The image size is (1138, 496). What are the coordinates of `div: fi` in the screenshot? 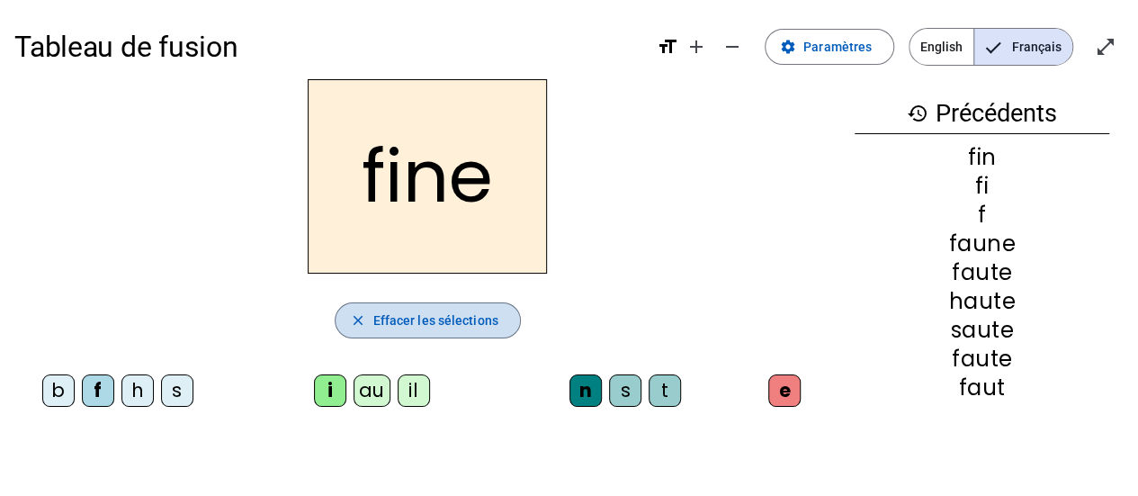 It's located at (981, 186).